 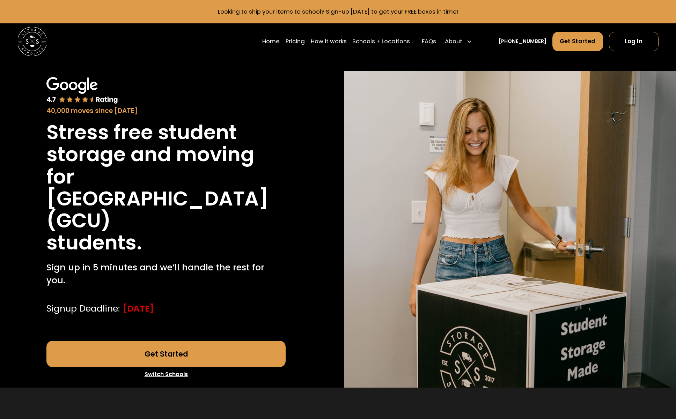 What do you see at coordinates (510, 229) in the screenshot?
I see `img: Storage Scholars will have everything waiting for you in your room when you arrive to campus.` at bounding box center [510, 229].